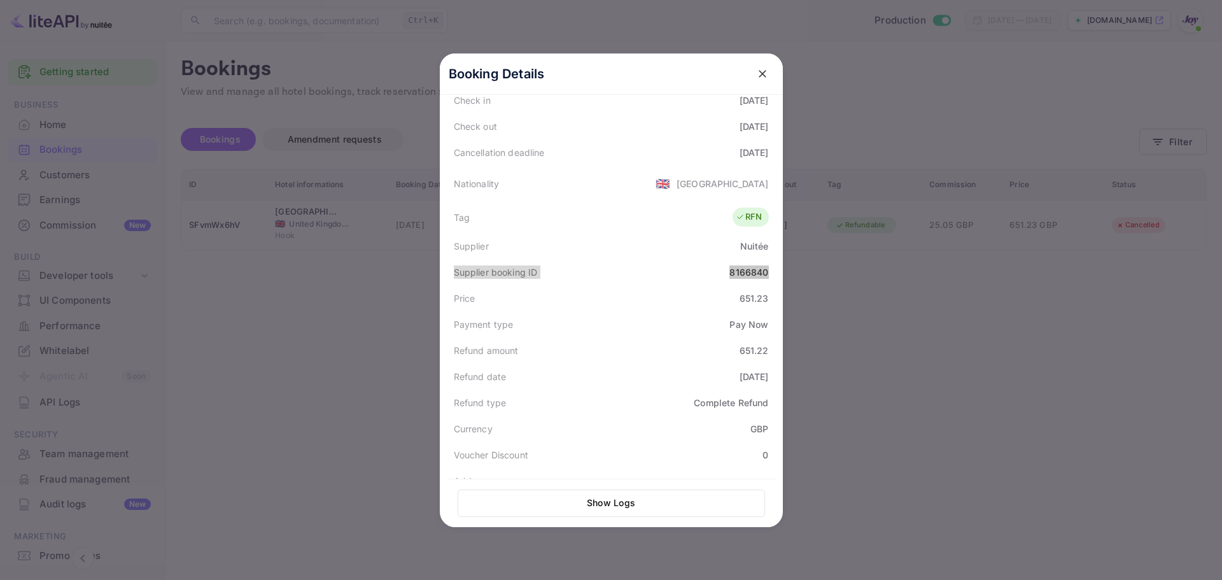 This screenshot has width=1222, height=580. Describe the element at coordinates (480, 376) in the screenshot. I see `div: Refund date` at that location.